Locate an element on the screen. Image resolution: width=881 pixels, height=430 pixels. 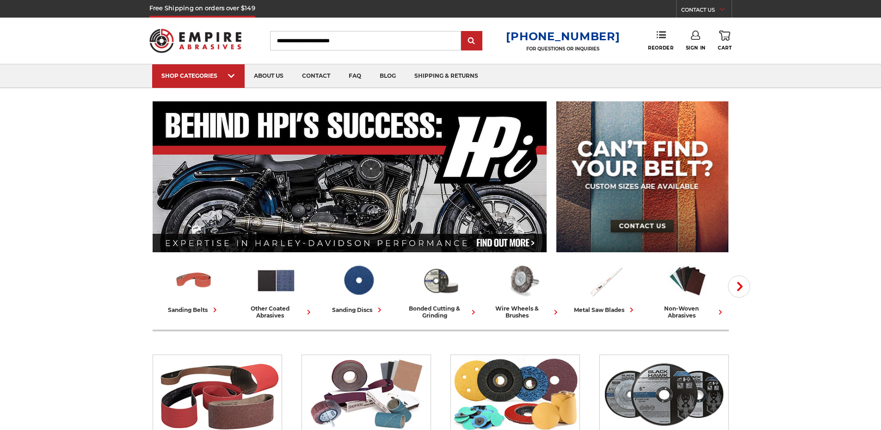
img: Wire Wheels & Brushes is located at coordinates (523, 280).